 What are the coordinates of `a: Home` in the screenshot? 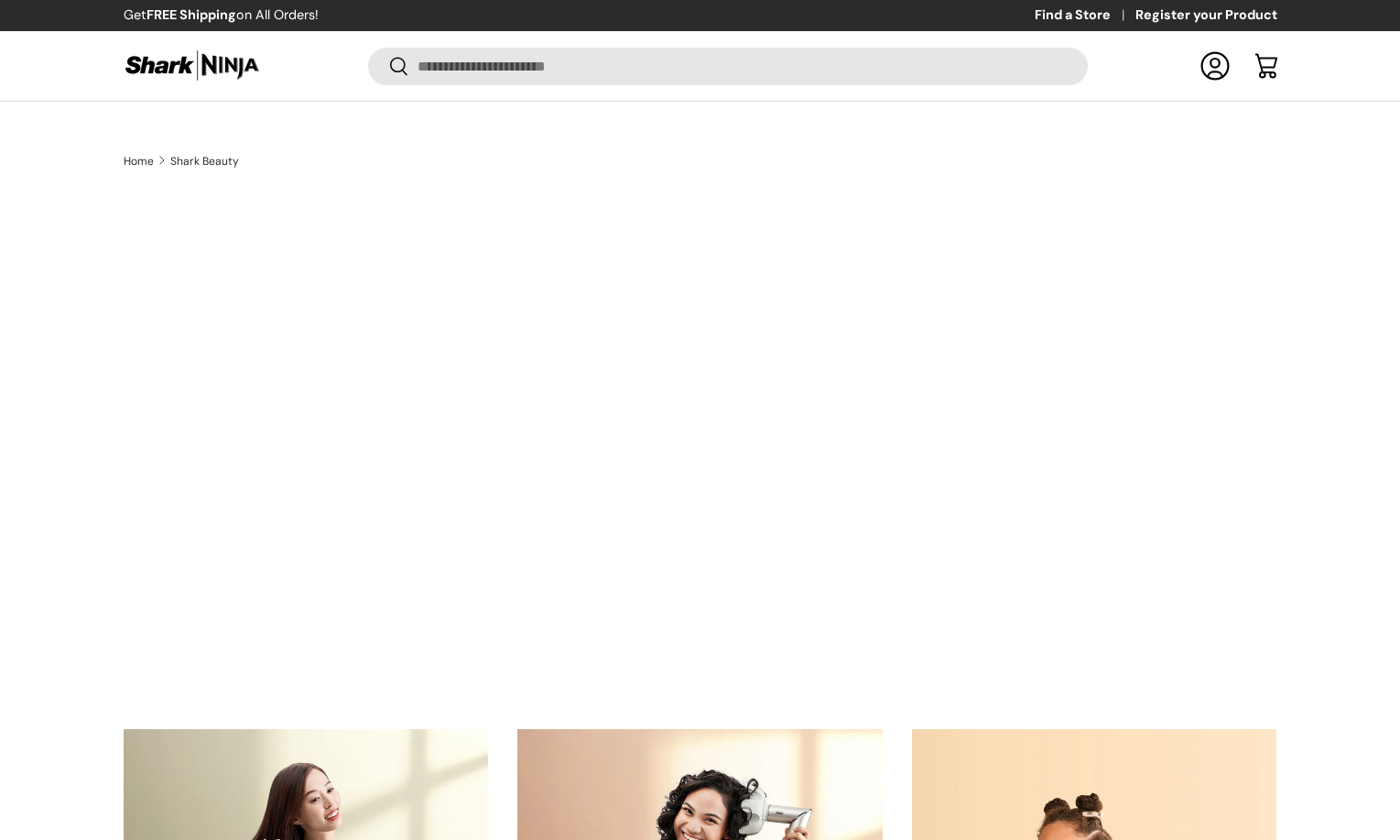 It's located at (138, 161).